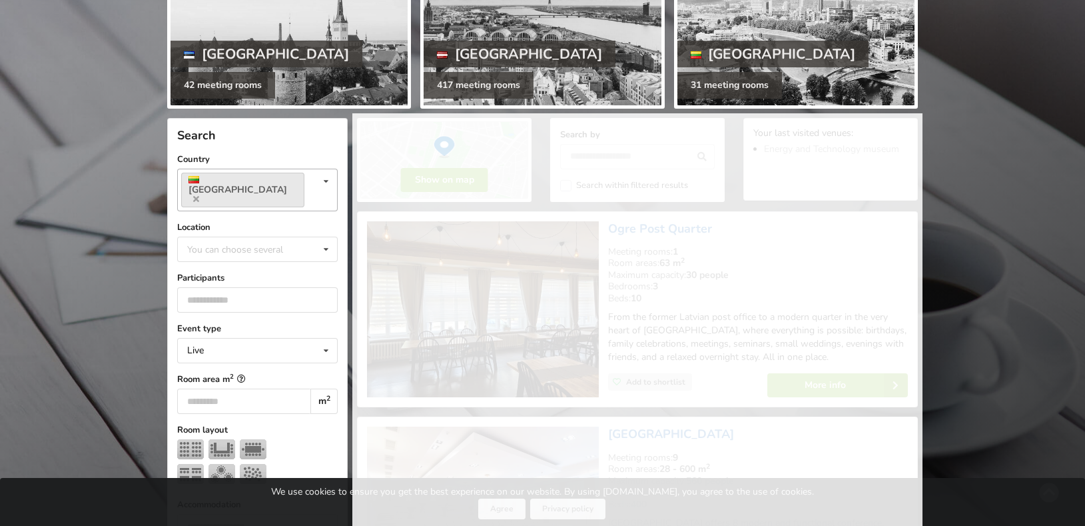 The height and width of the screenshot is (526, 1085). I want to click on div: You can choose several, so click(248, 249).